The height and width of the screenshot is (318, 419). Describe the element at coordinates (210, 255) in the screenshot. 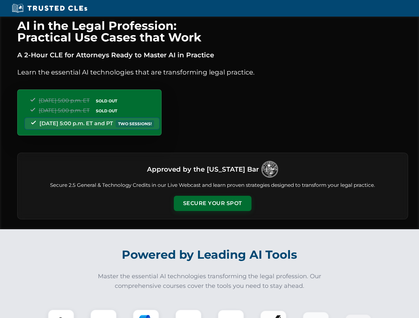

I see `h2: Powered by Leading AI Tools` at that location.